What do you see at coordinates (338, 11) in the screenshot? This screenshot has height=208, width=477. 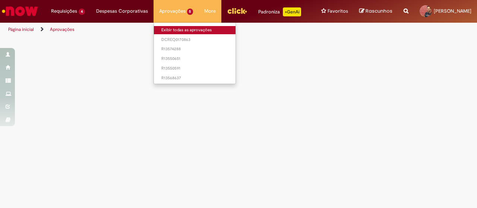 I see `span: Favoritos` at bounding box center [338, 11].